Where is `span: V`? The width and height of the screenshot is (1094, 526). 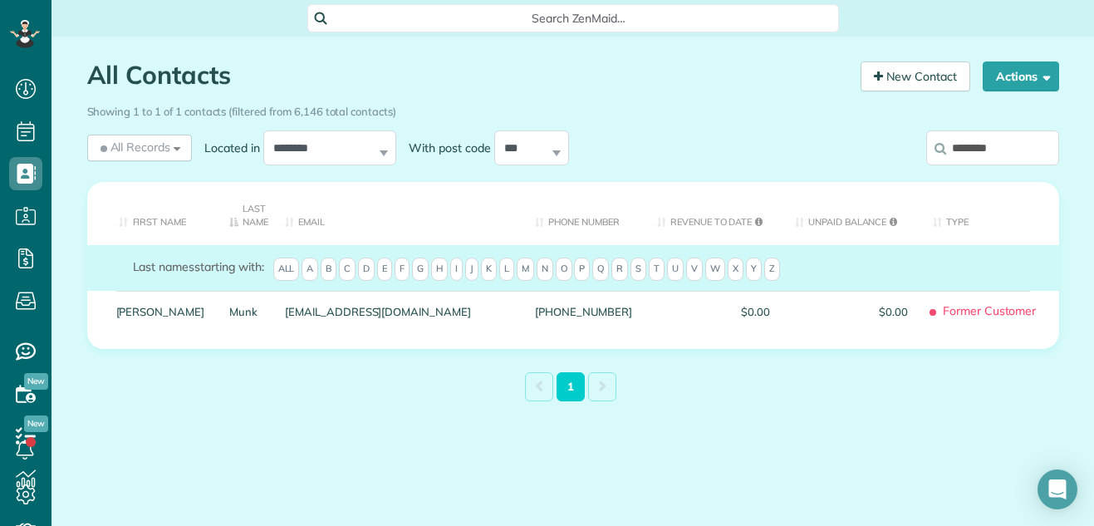 span: V is located at coordinates (694, 269).